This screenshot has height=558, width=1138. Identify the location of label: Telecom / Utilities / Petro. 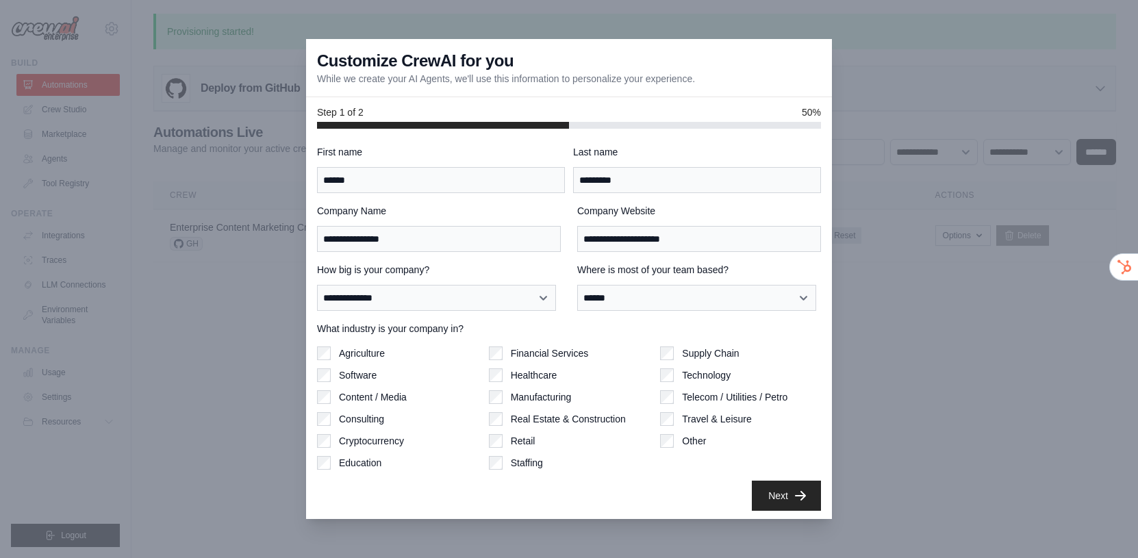
(735, 397).